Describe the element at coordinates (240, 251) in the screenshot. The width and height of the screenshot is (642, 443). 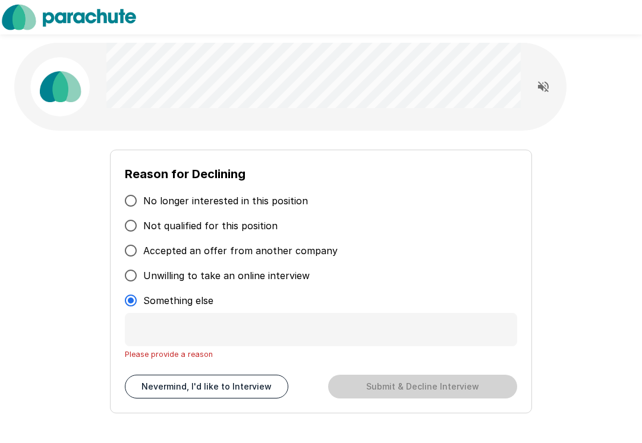
I see `span: Accepted an offer from another company` at that location.